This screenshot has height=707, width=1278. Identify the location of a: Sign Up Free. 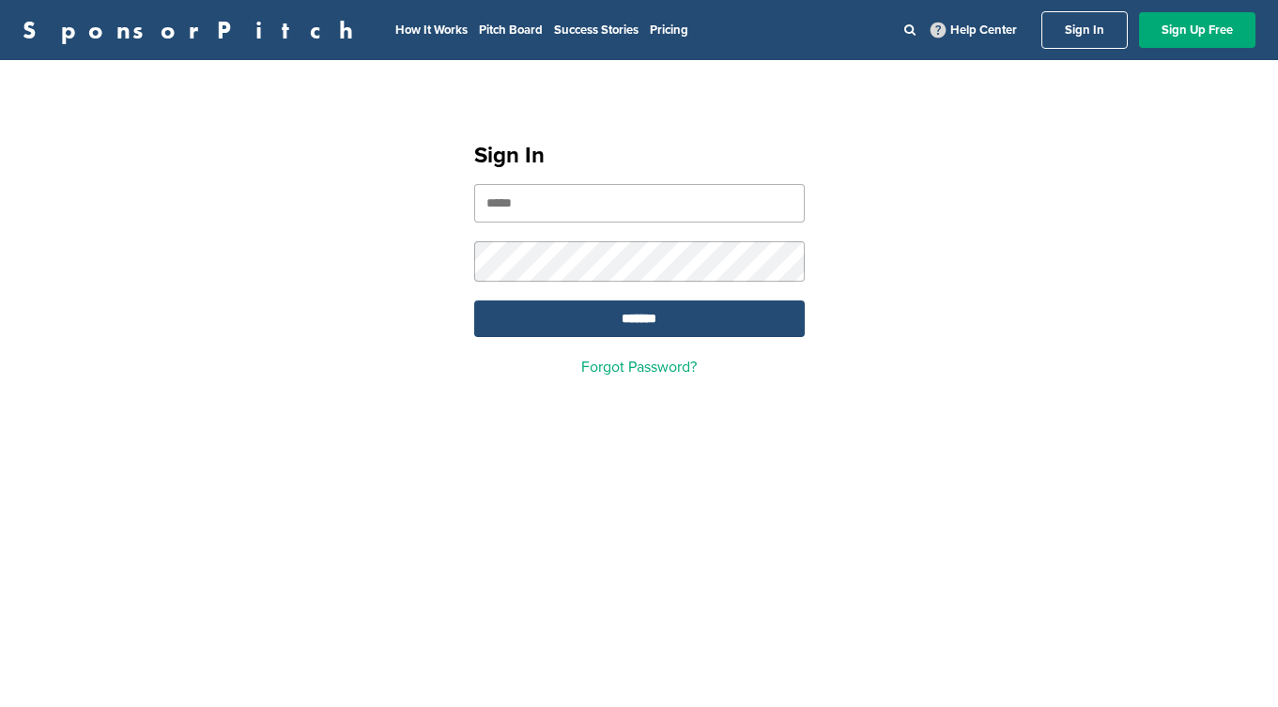
(1197, 30).